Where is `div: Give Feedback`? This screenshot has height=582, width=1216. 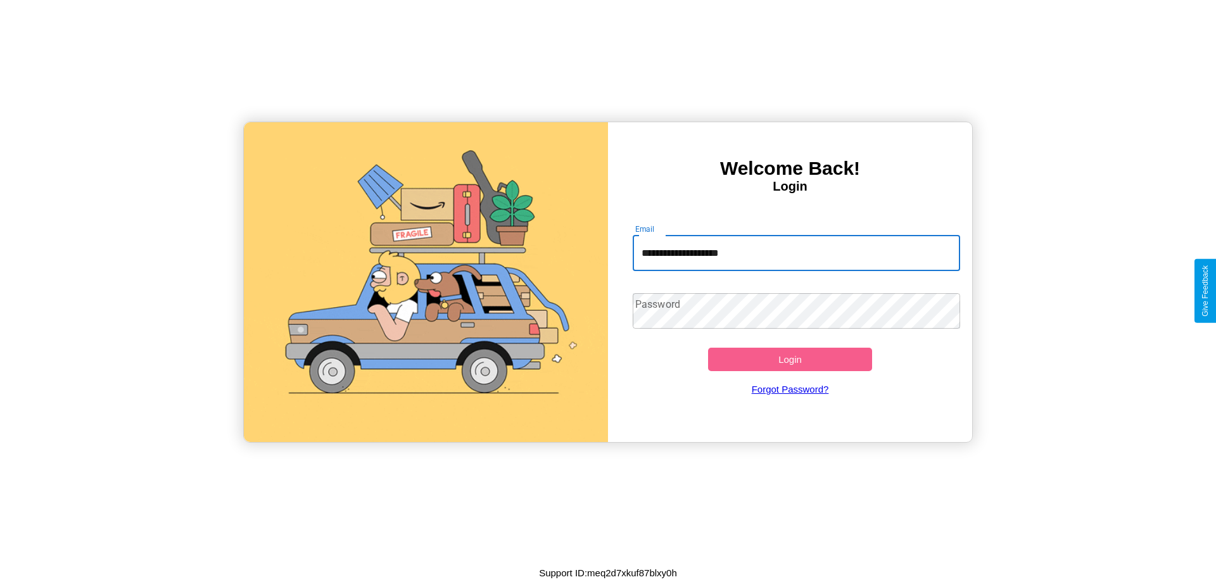 div: Give Feedback is located at coordinates (1205, 291).